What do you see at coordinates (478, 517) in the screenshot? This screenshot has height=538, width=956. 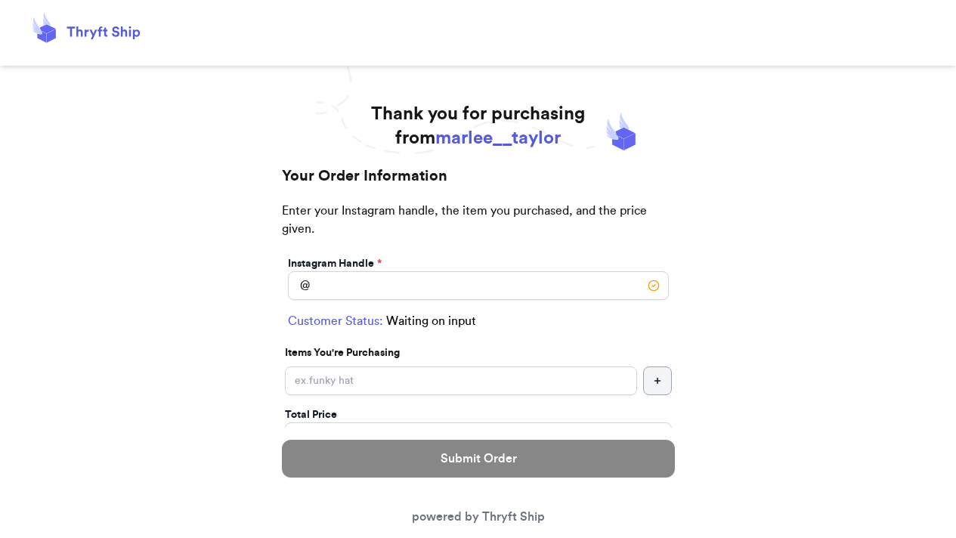 I see `a: powered by Thryft Ship` at bounding box center [478, 517].